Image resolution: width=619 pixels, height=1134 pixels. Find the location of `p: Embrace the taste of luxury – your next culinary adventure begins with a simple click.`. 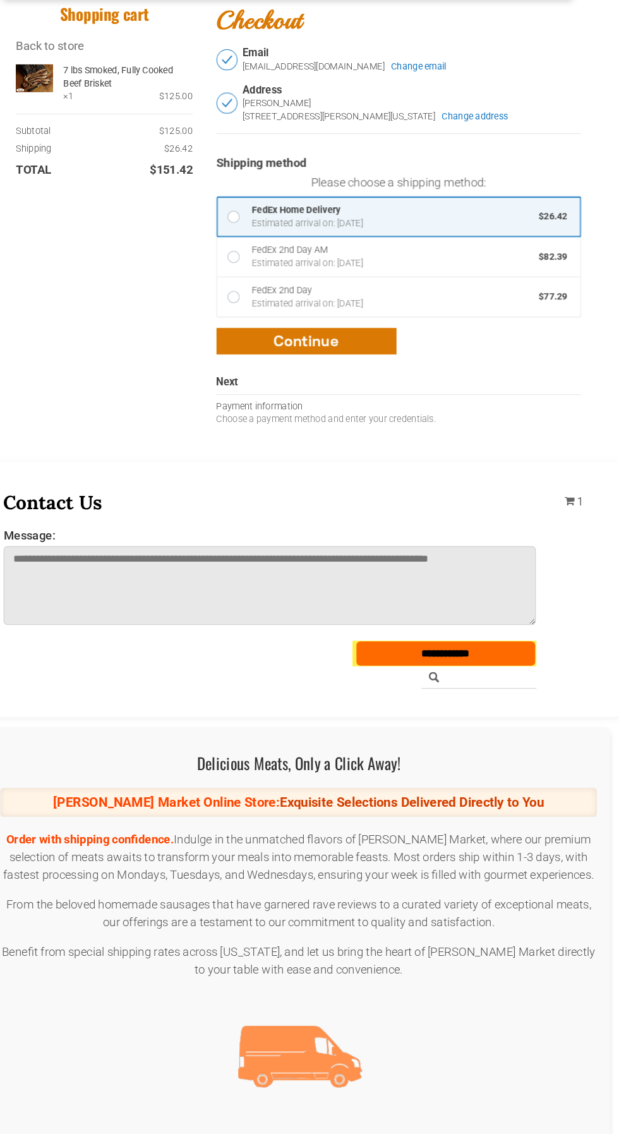

p: Embrace the taste of luxury – your next culinary adventure begins with a simple click. is located at coordinates (310, 1100).